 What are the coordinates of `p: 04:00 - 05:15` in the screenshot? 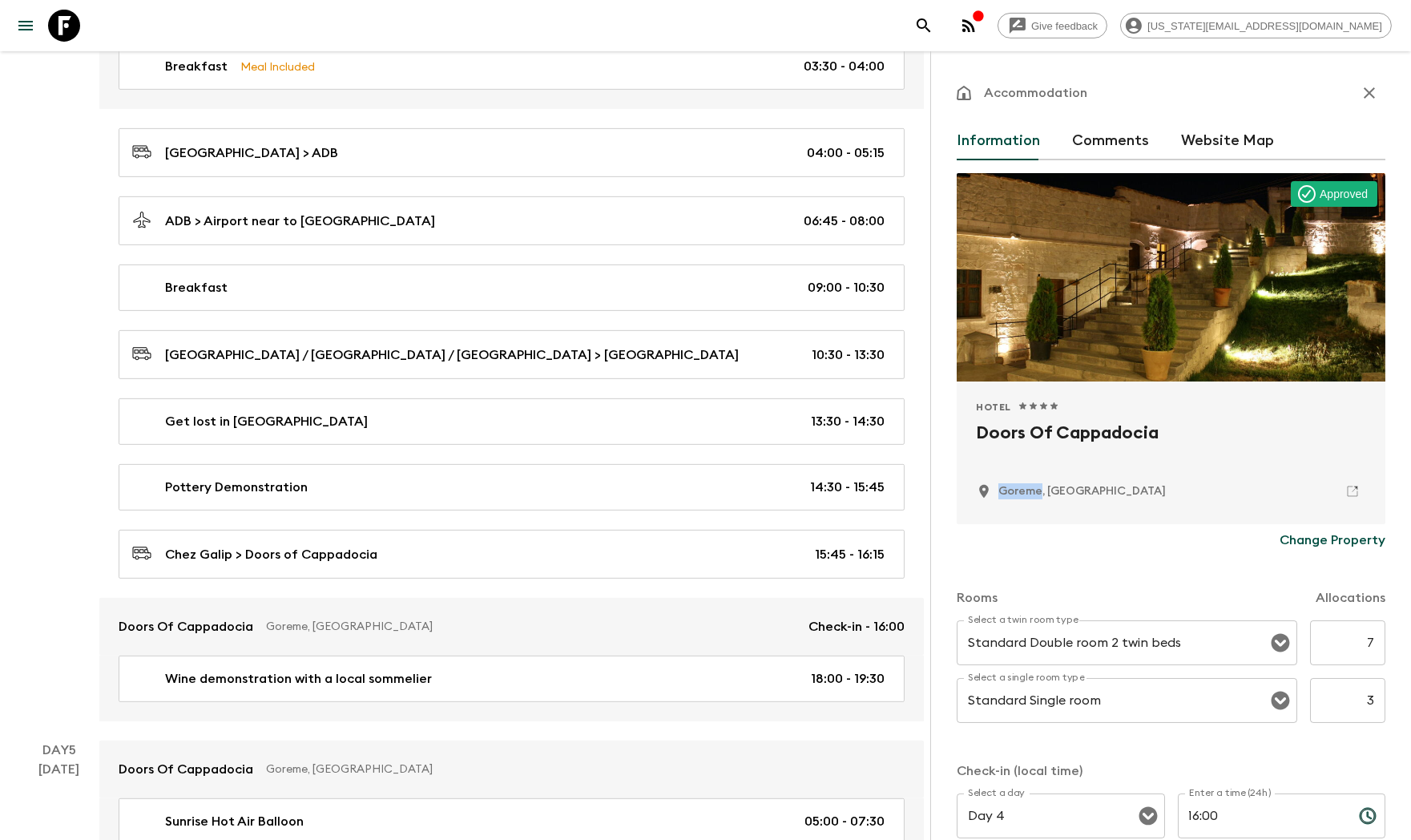 It's located at (845, 153).